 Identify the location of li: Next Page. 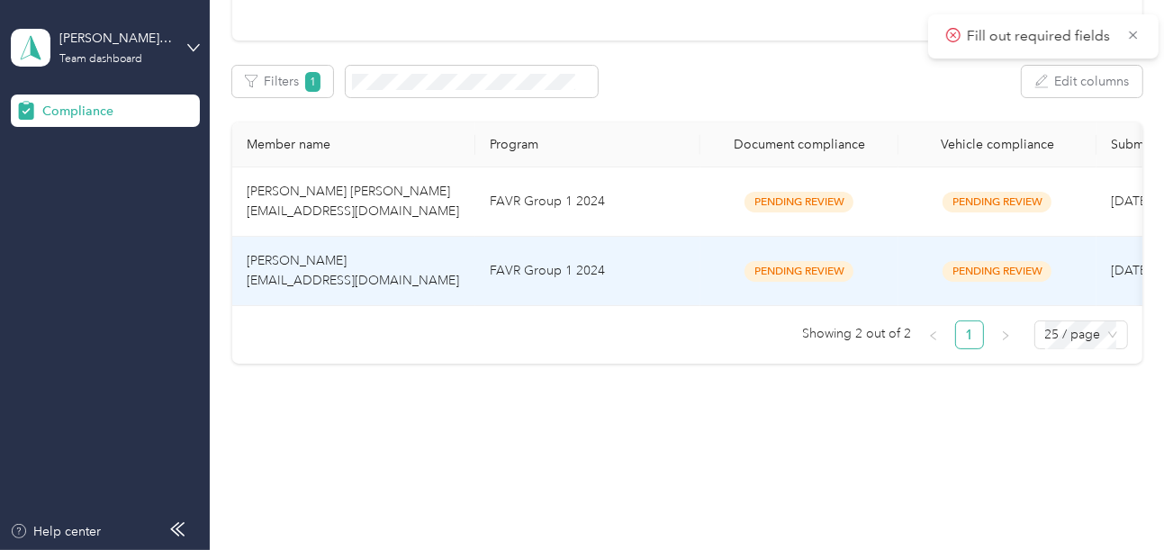
(1005, 335).